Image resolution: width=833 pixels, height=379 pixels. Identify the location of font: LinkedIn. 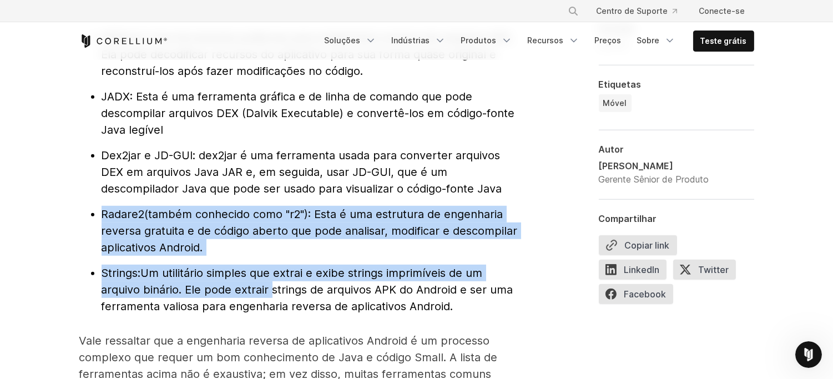
(642, 269).